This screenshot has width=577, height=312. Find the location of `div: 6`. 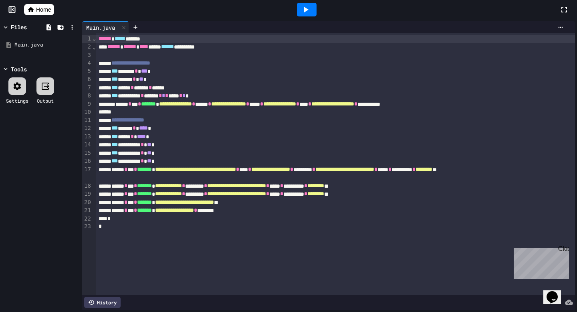

div: 6 is located at coordinates (87, 79).